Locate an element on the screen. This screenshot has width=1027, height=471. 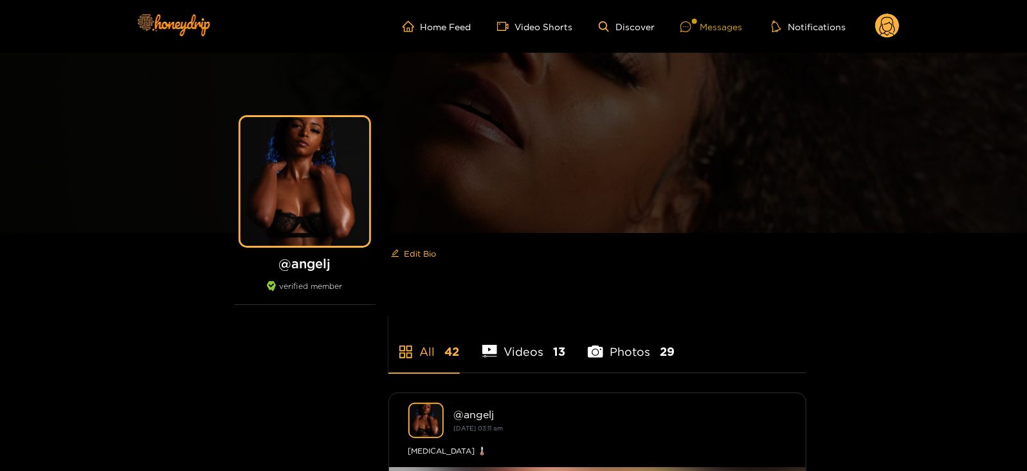
li: All is located at coordinates (424, 343).